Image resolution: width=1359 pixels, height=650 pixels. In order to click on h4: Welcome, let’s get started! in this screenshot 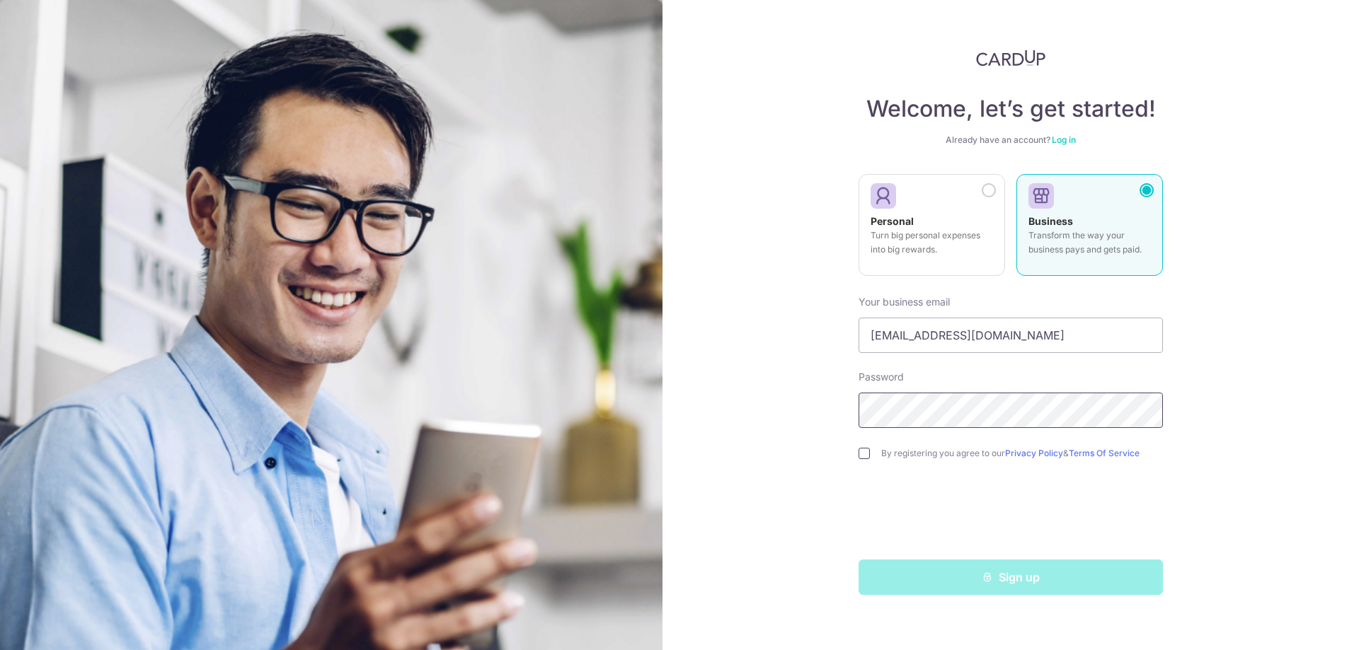, I will do `click(1011, 109)`.